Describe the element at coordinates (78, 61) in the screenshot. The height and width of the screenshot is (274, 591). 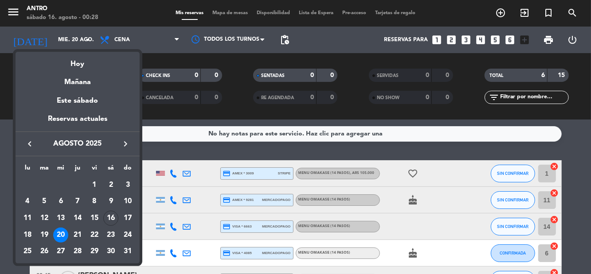
I see `div: Hoy` at that location.